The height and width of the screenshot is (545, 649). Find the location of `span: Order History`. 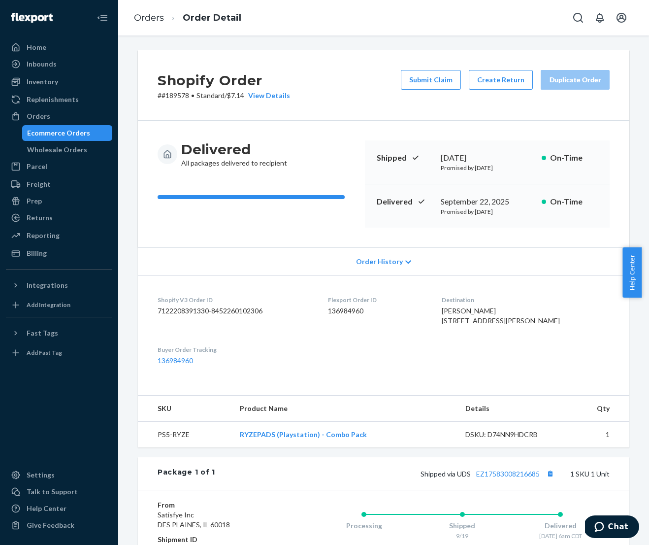

span: Order History is located at coordinates (379, 261).